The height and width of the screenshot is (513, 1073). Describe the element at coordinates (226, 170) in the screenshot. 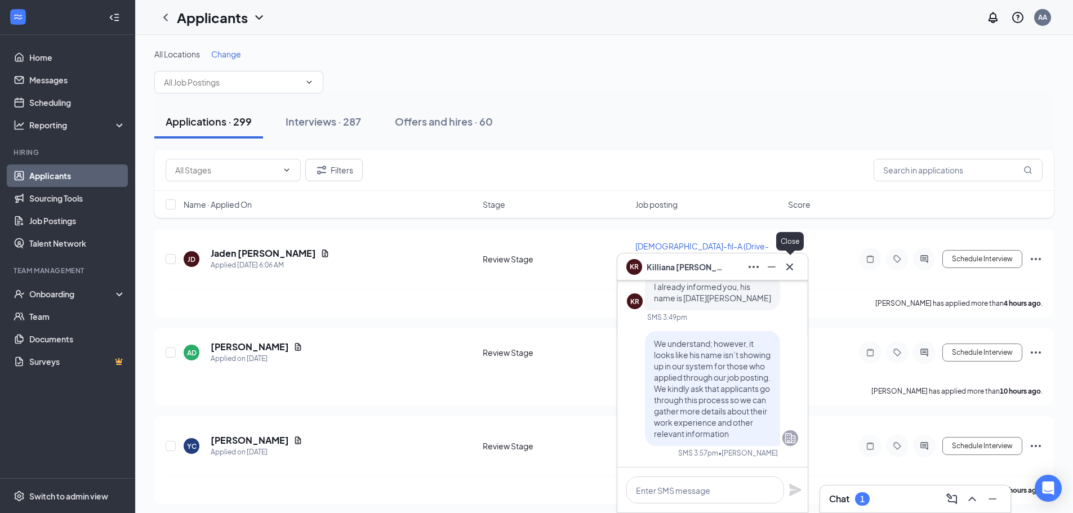

I see `input: All Stages` at that location.